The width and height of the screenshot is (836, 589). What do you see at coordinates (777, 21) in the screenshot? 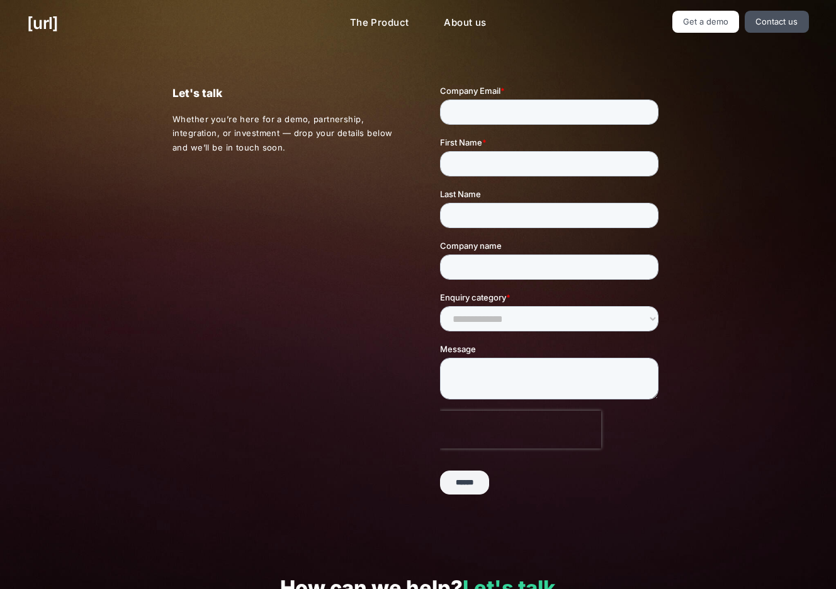
I see `a: Contact us` at bounding box center [777, 21].